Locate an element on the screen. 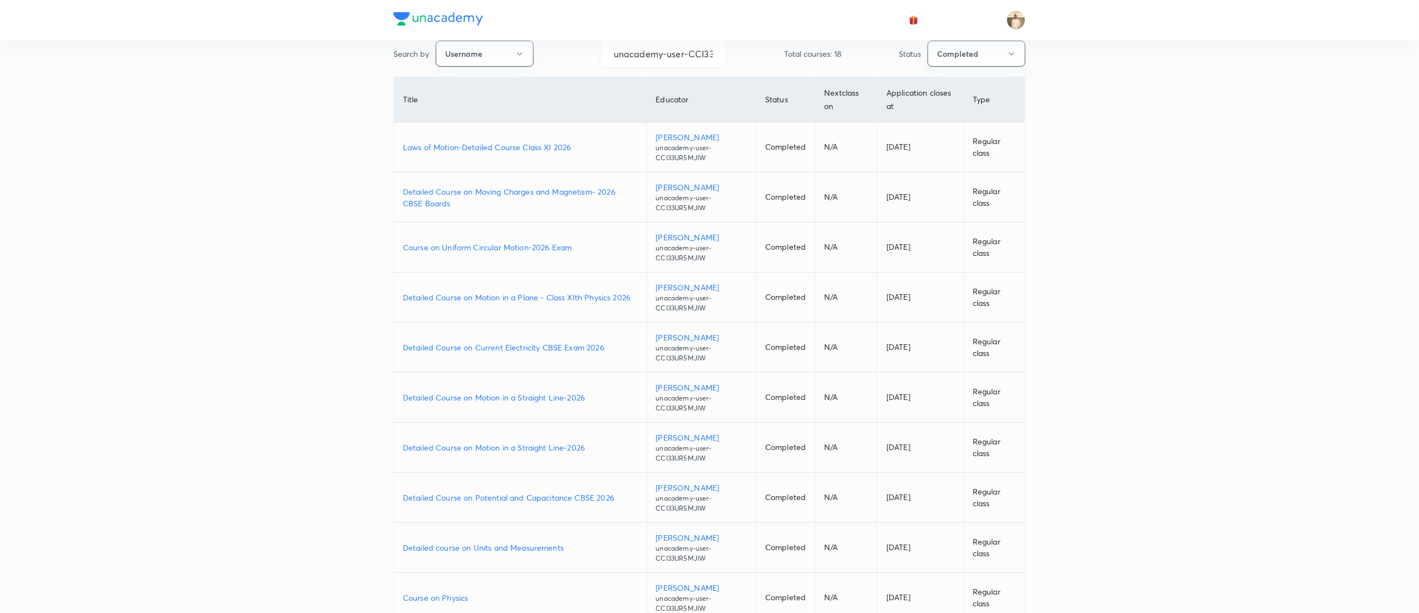  th: Next class on is located at coordinates (846, 100).